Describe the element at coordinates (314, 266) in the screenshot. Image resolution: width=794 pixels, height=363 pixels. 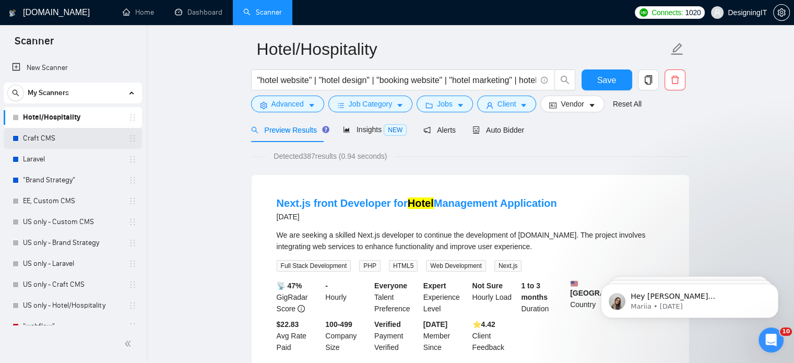
I see `span: Full Stack Development` at that location.